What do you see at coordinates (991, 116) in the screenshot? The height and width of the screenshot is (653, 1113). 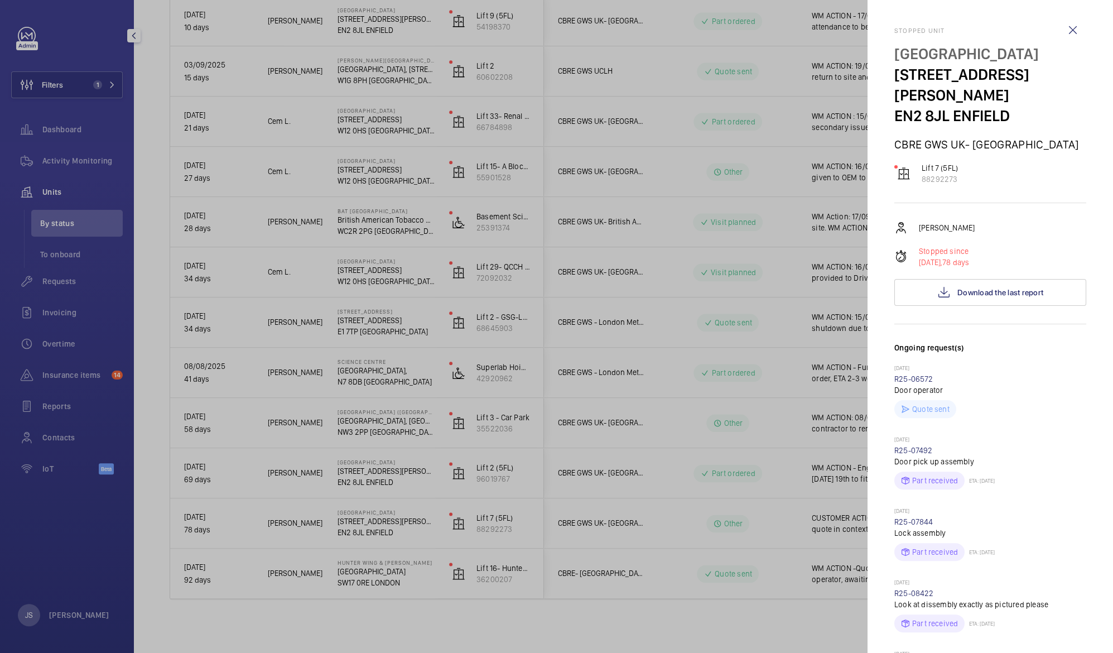 I see `p: EN2 8JL ENFIELD` at bounding box center [991, 116].